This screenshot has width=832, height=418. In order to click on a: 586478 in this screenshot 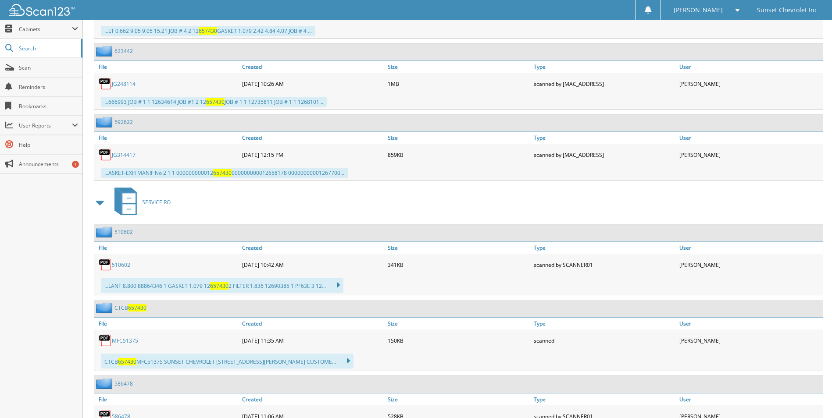, I will do `click(124, 384)`.